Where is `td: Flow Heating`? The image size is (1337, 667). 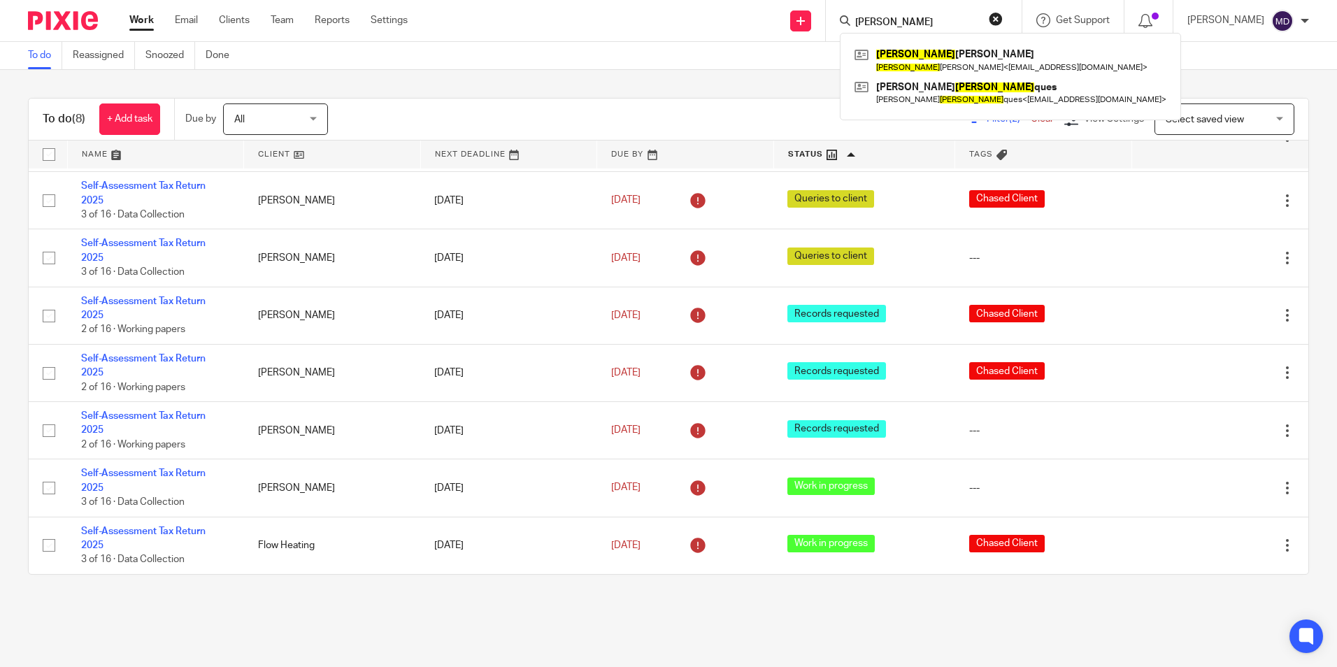
td: Flow Heating is located at coordinates (332, 545).